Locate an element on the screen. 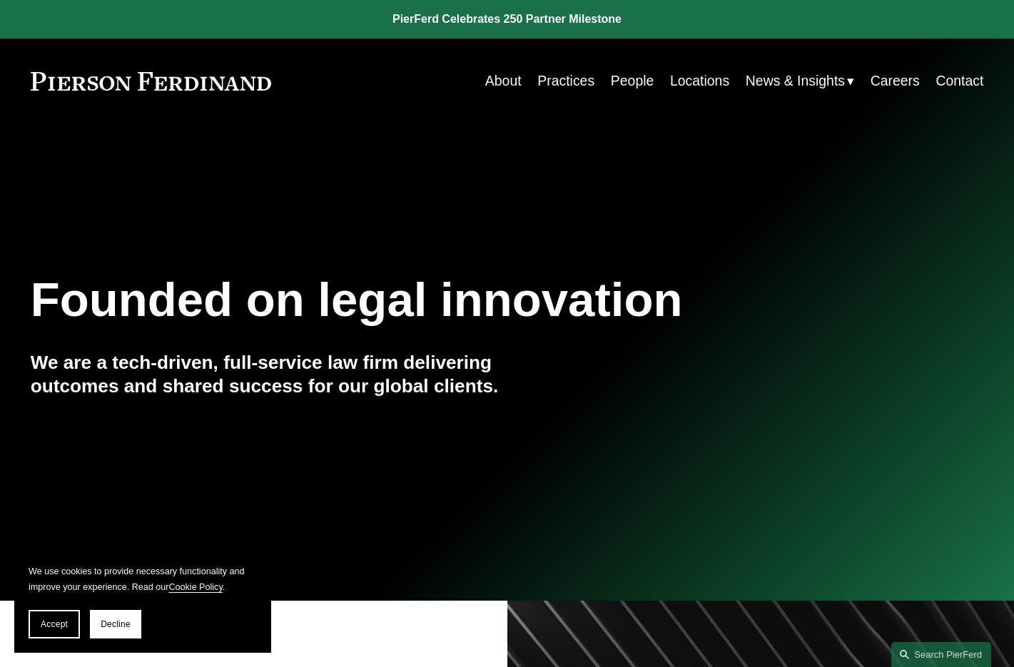  span: News & Insights is located at coordinates (795, 81).